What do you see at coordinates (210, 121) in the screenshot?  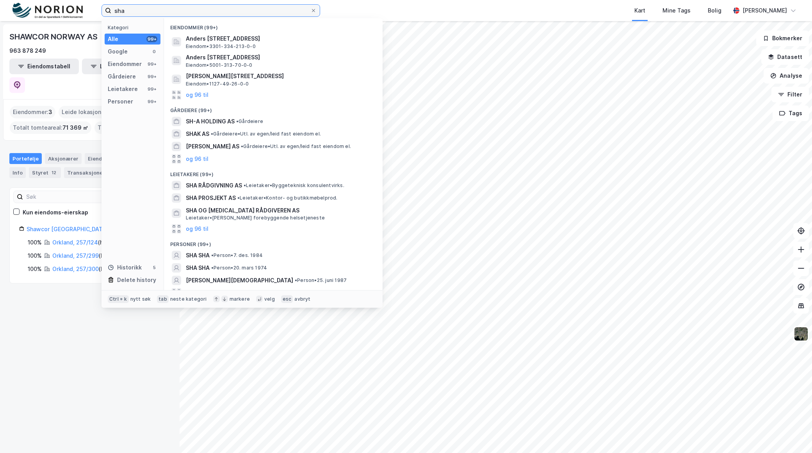 I see `span: SH-A HOLDING AS` at bounding box center [210, 121].